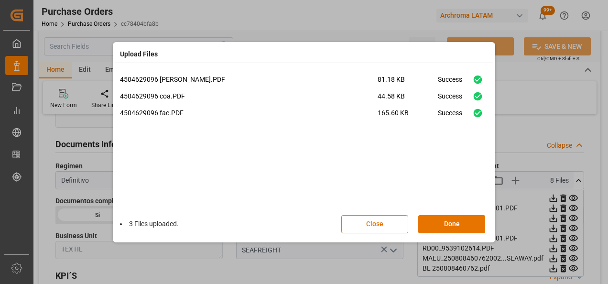 This screenshot has height=284, width=608. What do you see at coordinates (248, 113) in the screenshot?
I see `p: 4504629096 fac.PDF` at bounding box center [248, 113].